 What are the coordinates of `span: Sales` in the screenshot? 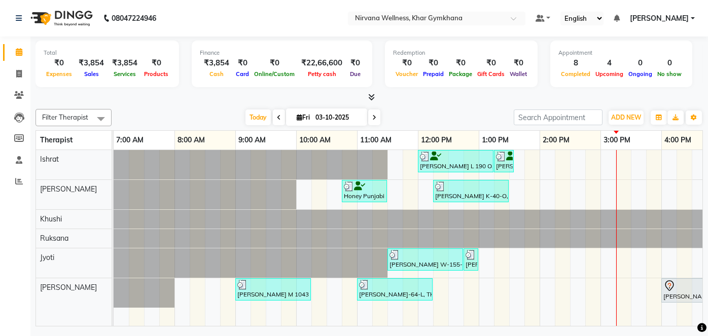 It's located at (91, 74).